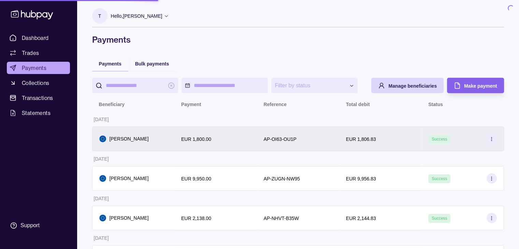  Describe the element at coordinates (361, 218) in the screenshot. I see `p: EUR 2,144.83` at that location.